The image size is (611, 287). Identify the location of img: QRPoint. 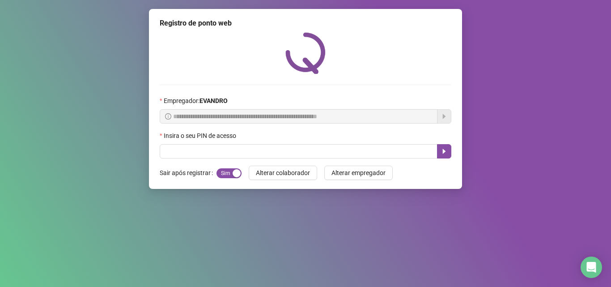
(305, 53).